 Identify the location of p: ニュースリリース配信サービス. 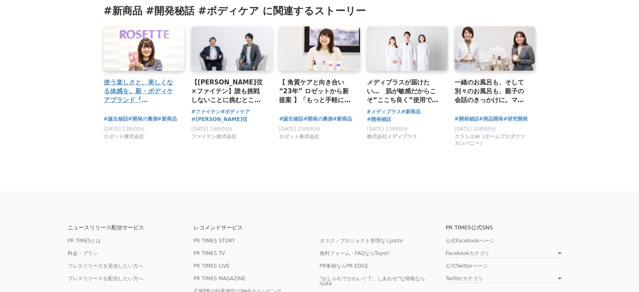
(131, 227).